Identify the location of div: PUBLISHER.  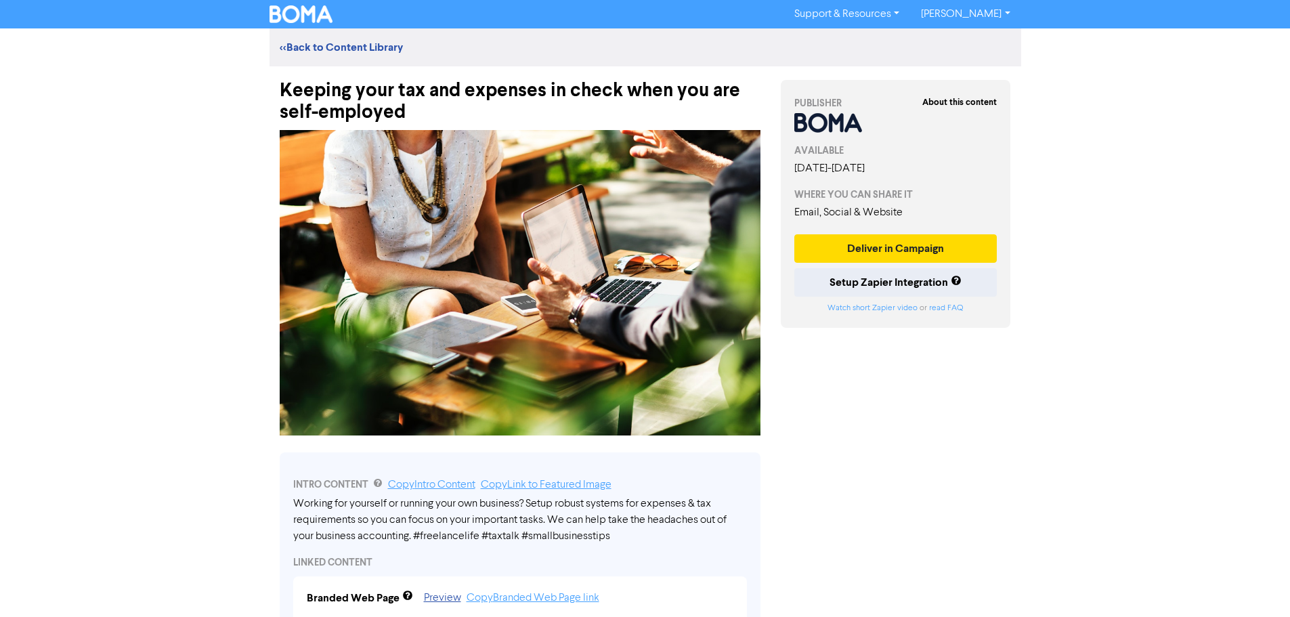
(896, 103).